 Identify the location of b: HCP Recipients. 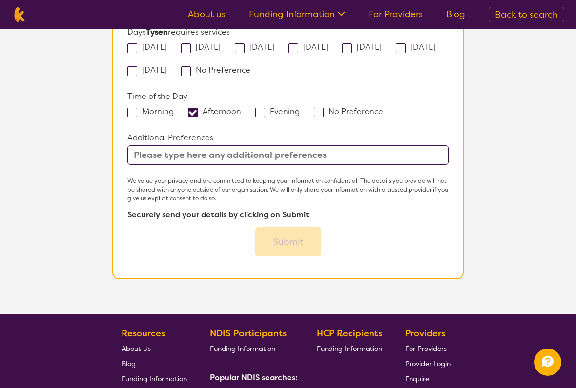
(349, 334).